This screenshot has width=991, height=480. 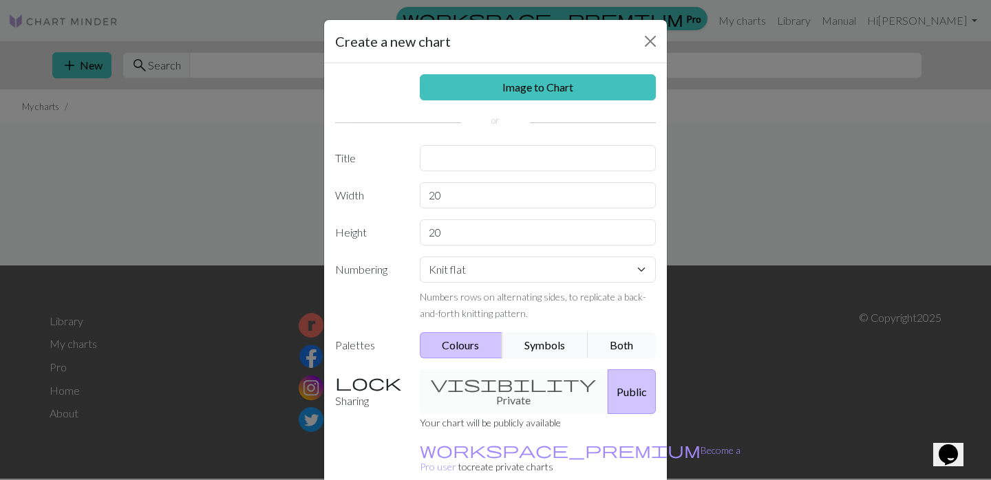 I want to click on small: to create private charts, so click(x=580, y=458).